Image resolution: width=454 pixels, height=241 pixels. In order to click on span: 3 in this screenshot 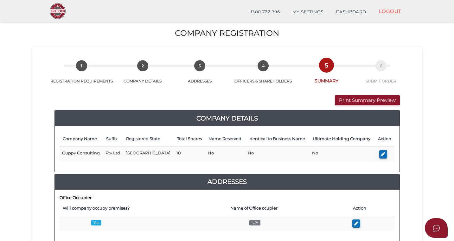, I will do `click(200, 66)`.